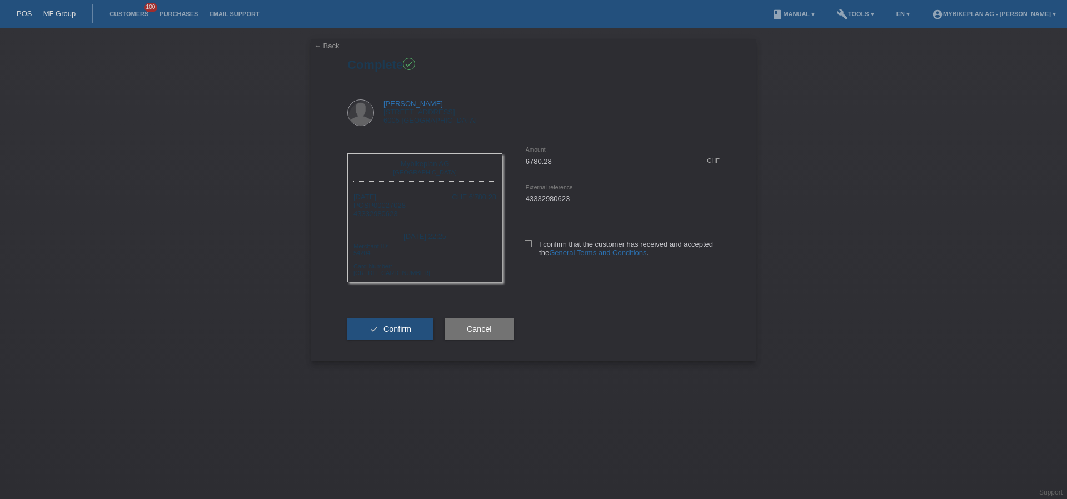  What do you see at coordinates (474, 197) in the screenshot?
I see `div: CHF 6'780.28` at bounding box center [474, 197].